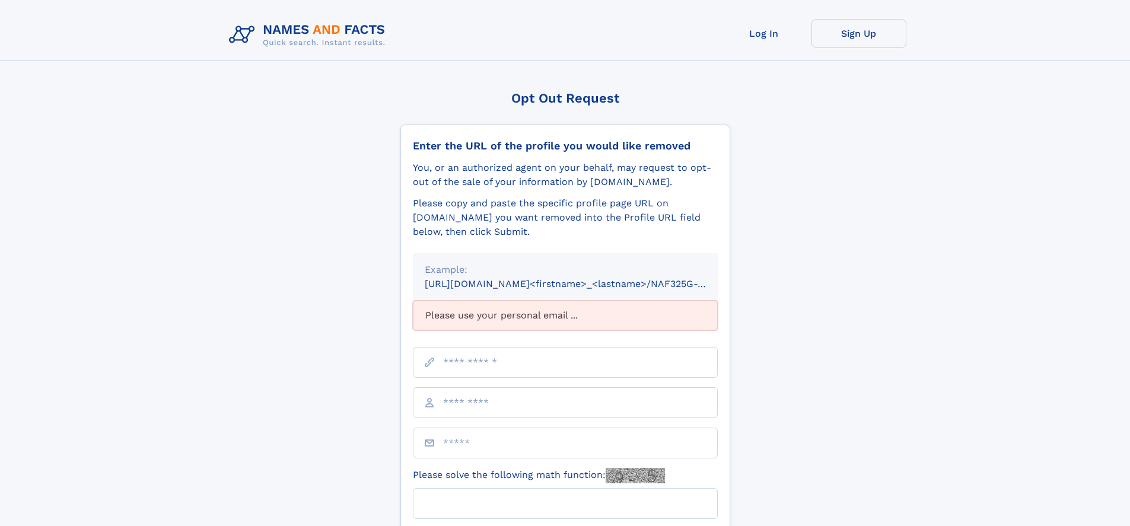  I want to click on div: Please use your personal email ..., so click(565, 315).